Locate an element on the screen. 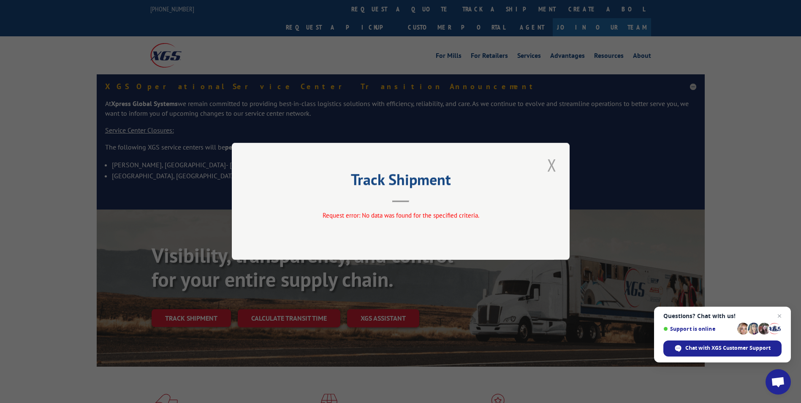 This screenshot has height=403, width=801. a: Open chat is located at coordinates (778, 382).